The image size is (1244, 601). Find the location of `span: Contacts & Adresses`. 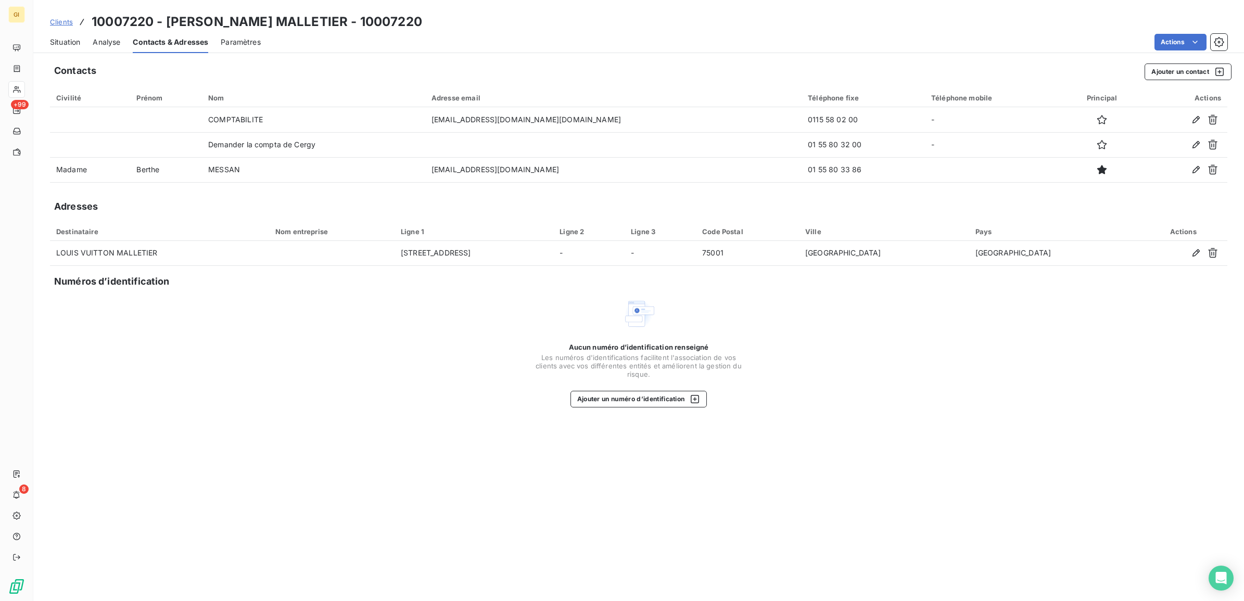

span: Contacts & Adresses is located at coordinates (170, 42).